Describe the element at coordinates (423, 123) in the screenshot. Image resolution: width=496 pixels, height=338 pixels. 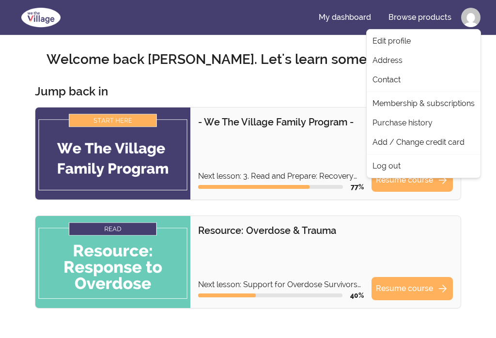
I see `a: Purchase history` at that location.